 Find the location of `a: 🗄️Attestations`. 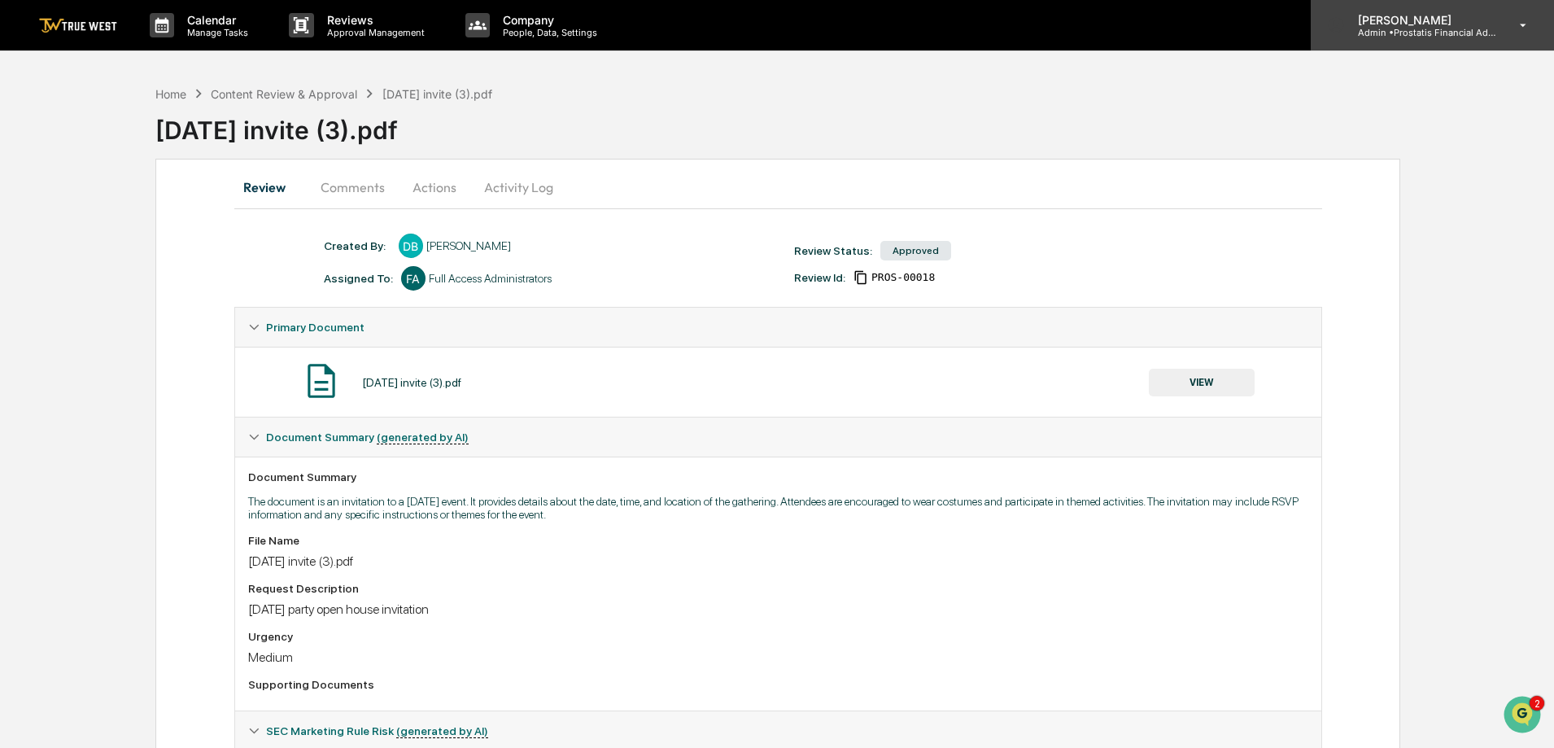

a: 🗄️Attestations is located at coordinates (159, 297).